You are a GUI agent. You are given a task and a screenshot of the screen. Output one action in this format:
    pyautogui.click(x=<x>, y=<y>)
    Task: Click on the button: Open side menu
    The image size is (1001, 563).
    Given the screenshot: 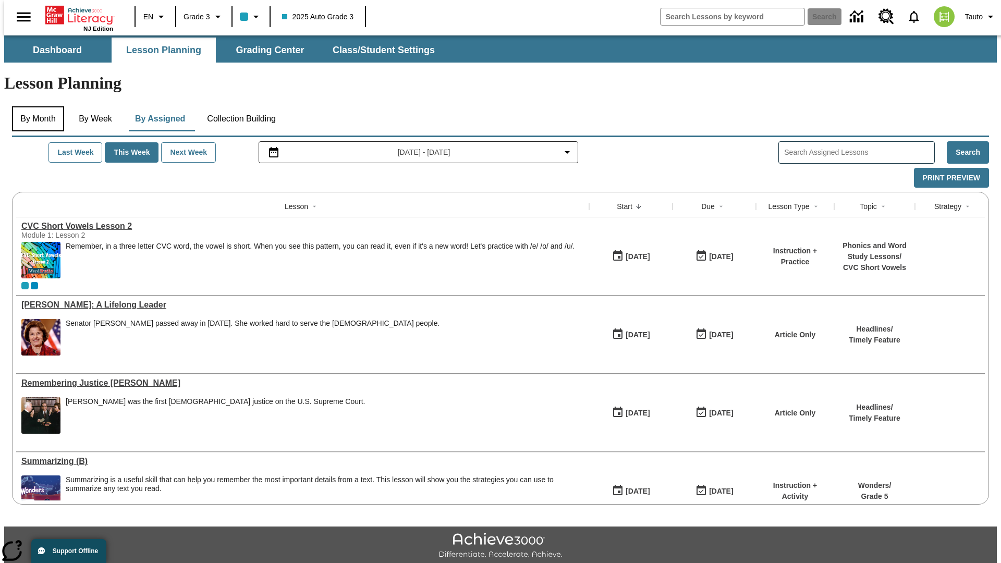 What is the action you would take?
    pyautogui.click(x=23, y=17)
    